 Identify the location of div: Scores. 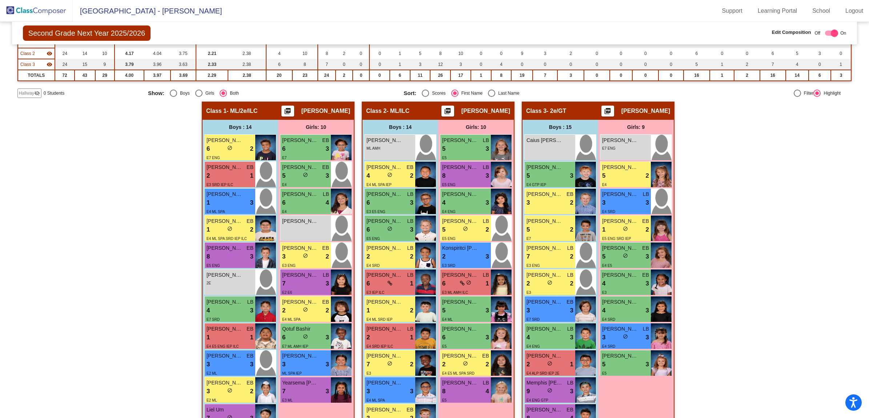
(437, 93).